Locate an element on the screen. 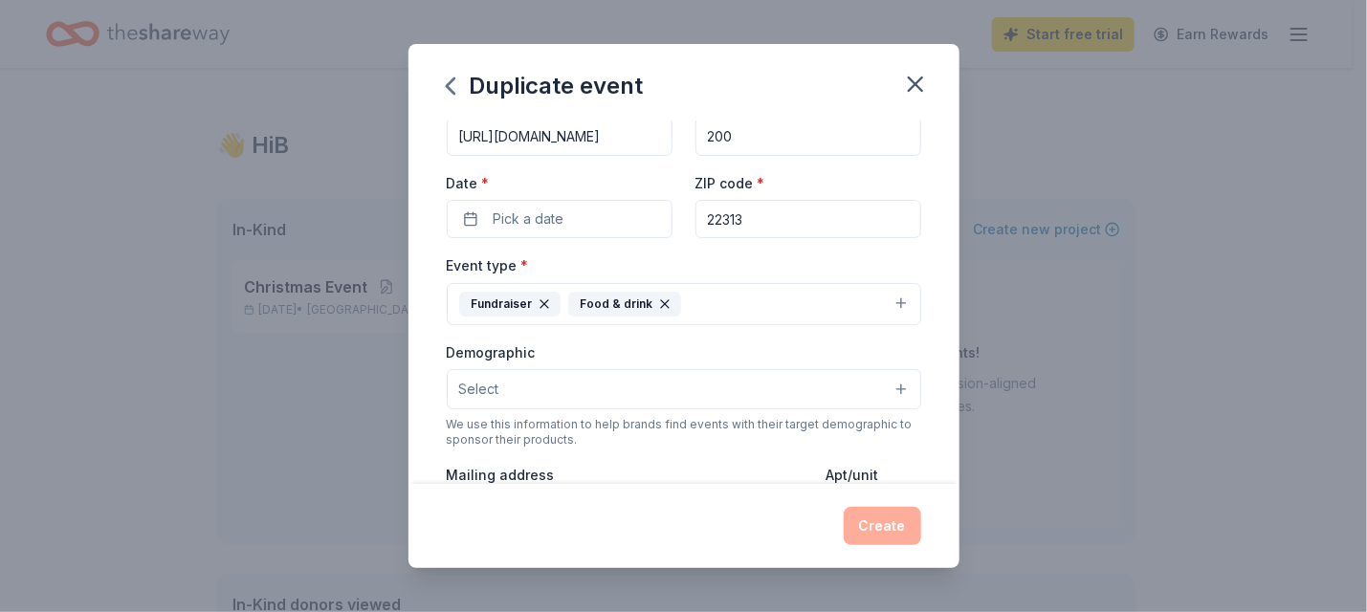 This screenshot has width=1367, height=612. input: https://www... is located at coordinates (560, 137).